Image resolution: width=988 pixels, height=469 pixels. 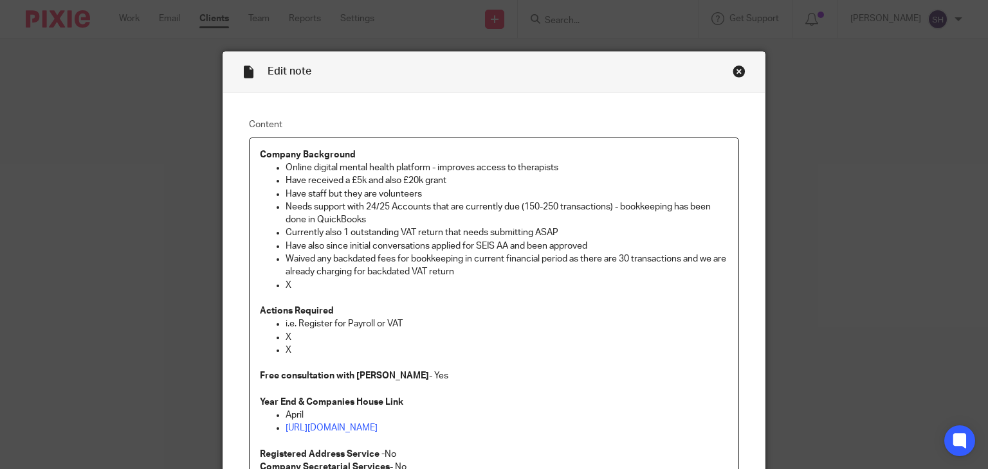 What do you see at coordinates (507, 194) in the screenshot?
I see `p: Have staff but they are volunteers` at bounding box center [507, 194].